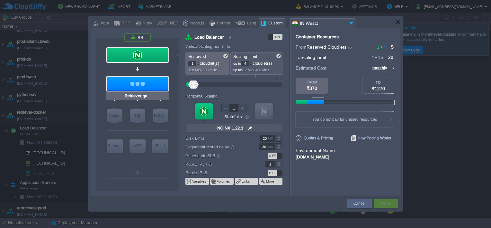 Image resolution: width=491 pixels, height=228 pixels. Describe the element at coordinates (274, 23) in the screenshot. I see `div: Custom` at that location.